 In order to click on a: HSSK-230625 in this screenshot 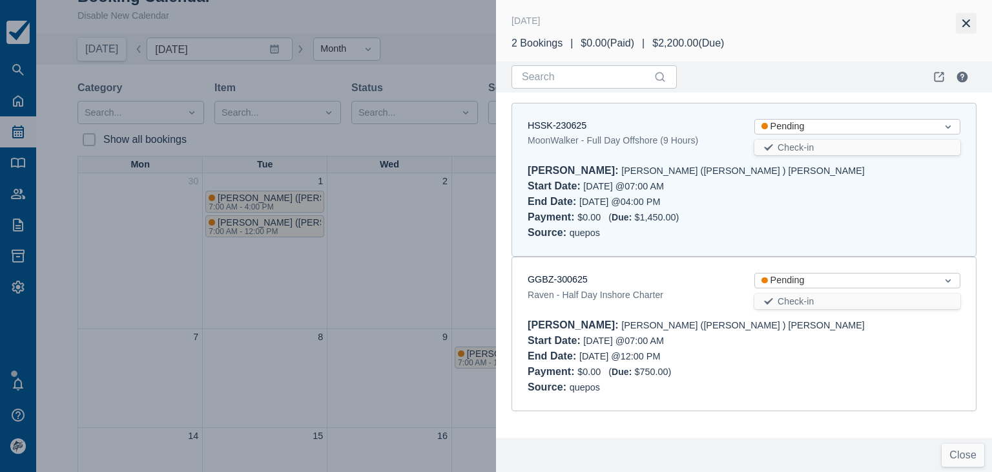, I will do `click(557, 125)`.